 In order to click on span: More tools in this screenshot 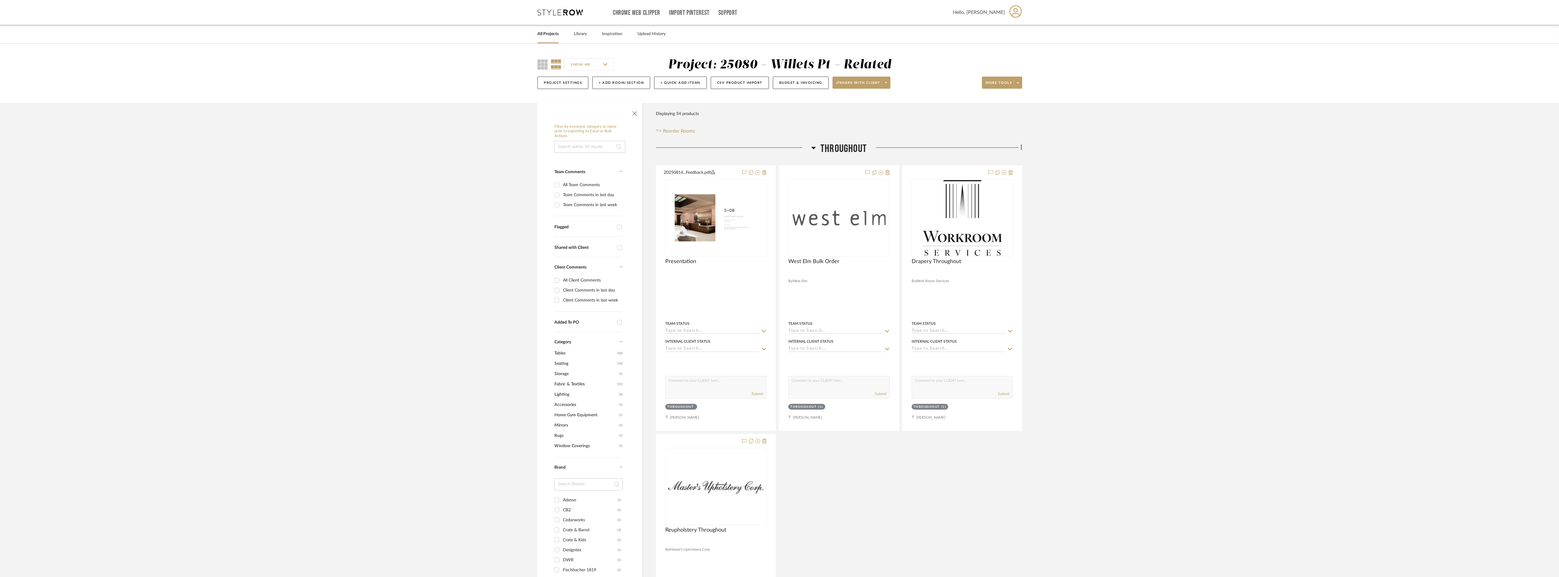, I will do `click(999, 85)`.